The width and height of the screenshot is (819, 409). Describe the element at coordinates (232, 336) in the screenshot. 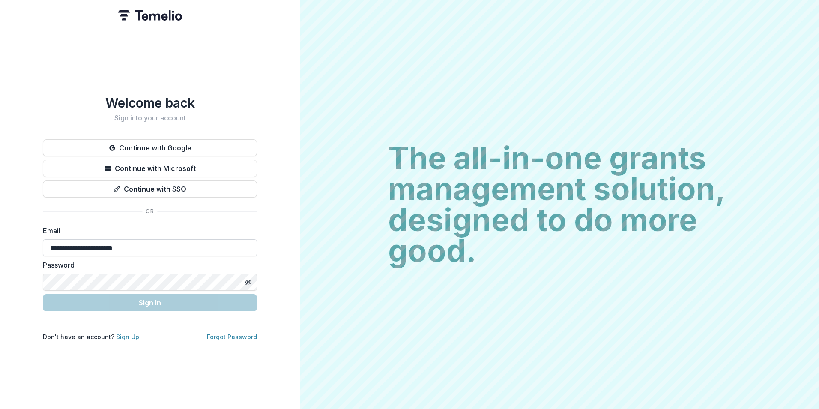

I see `a: Forgot Password` at that location.